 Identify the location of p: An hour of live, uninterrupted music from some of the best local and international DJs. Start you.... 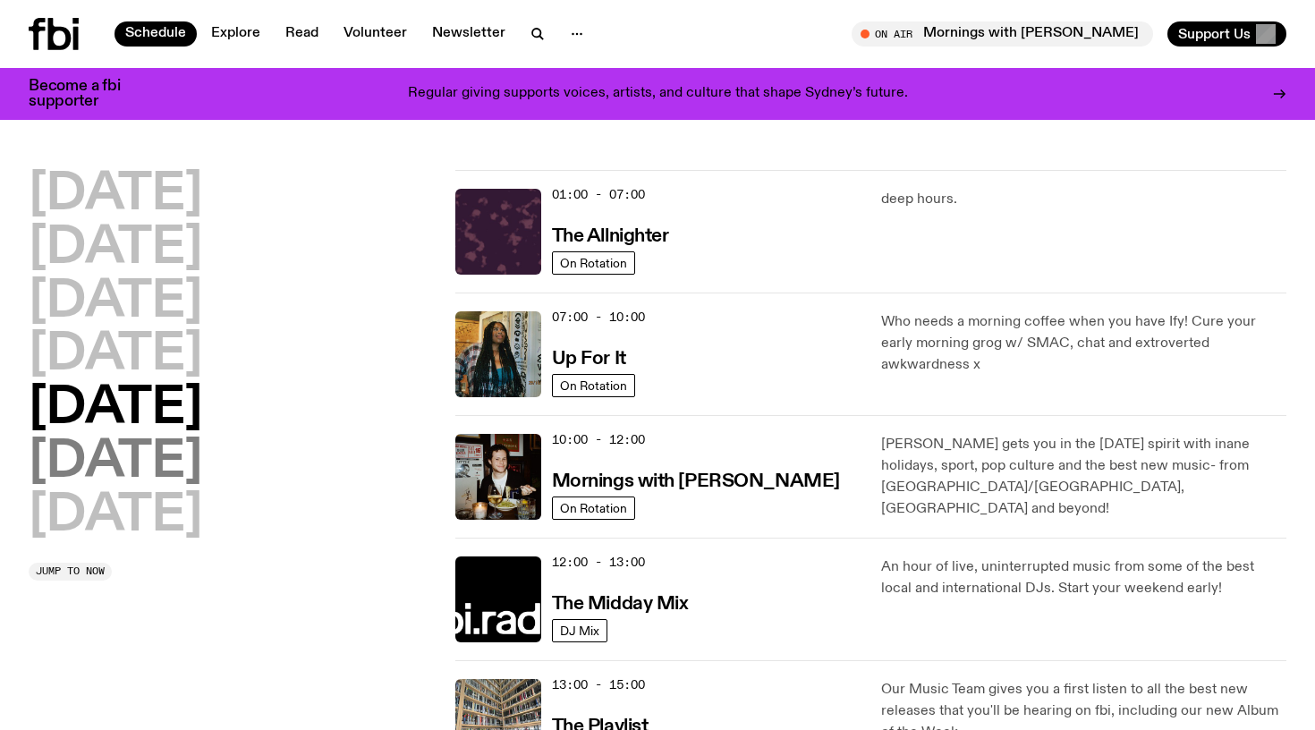
(1083, 578).